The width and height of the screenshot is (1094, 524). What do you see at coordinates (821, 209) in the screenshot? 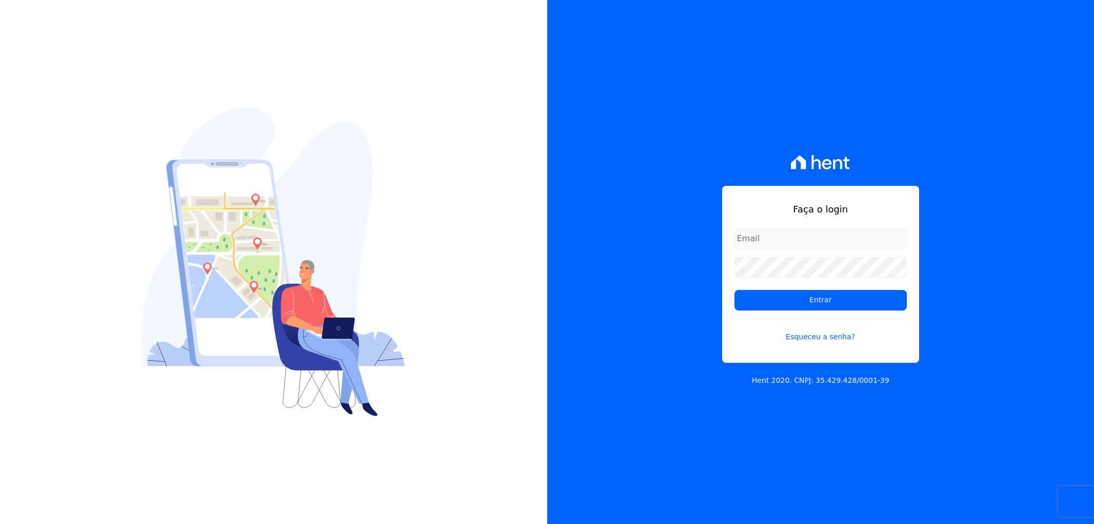
I see `h1: Faça o login` at bounding box center [821, 209].